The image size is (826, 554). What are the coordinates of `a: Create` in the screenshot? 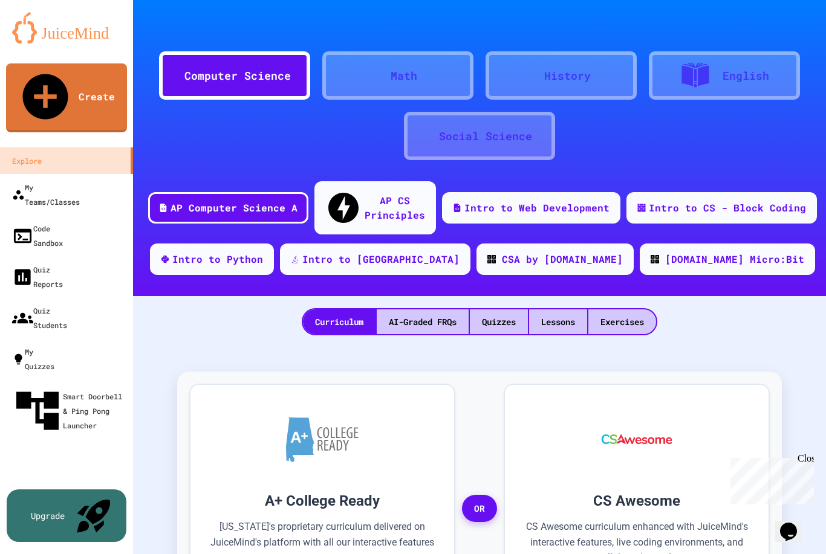 It's located at (66, 98).